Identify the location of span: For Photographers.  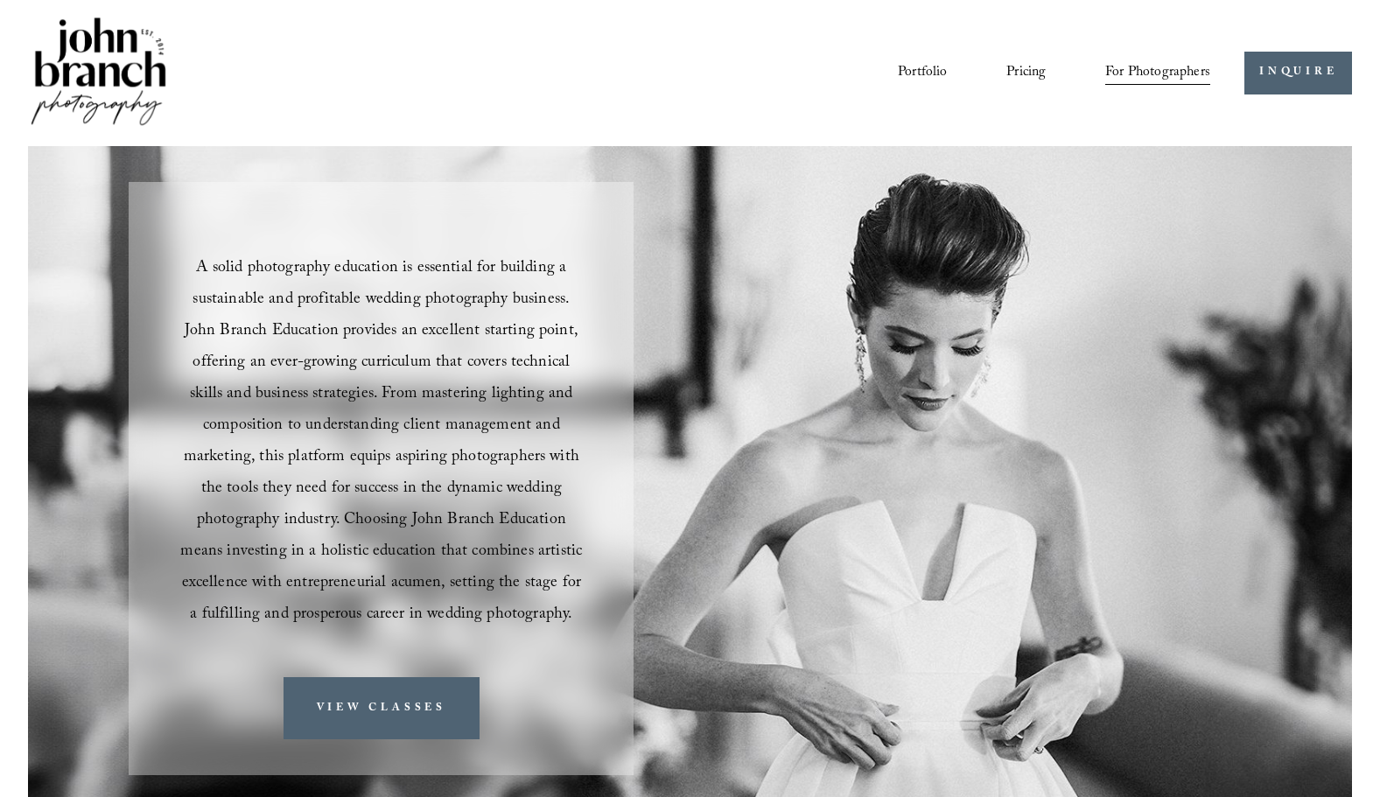
(1158, 73).